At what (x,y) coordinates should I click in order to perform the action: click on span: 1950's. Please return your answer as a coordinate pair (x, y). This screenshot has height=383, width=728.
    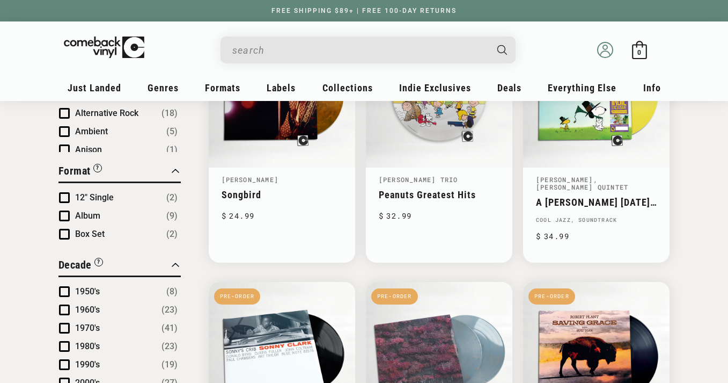
    Looking at the image, I should click on (87, 291).